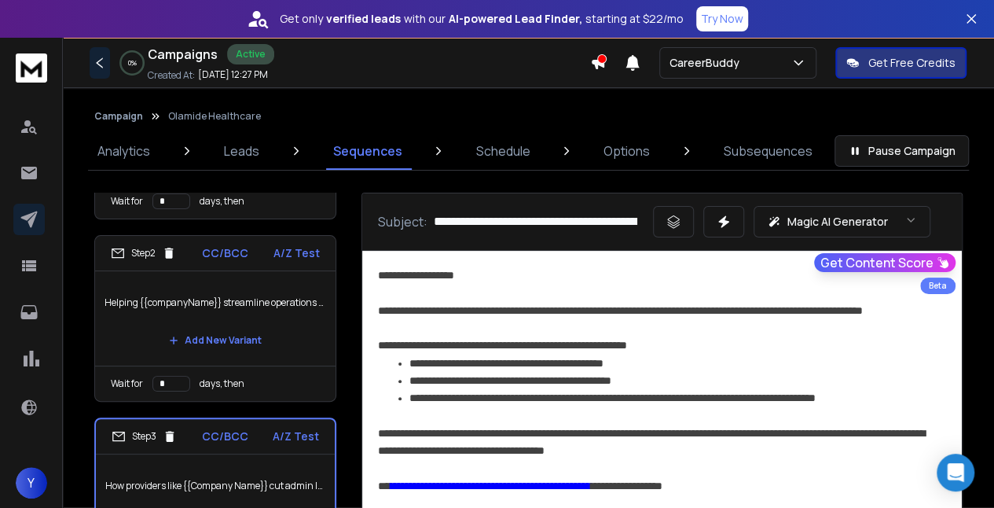 The height and width of the screenshot is (508, 994). Describe the element at coordinates (215, 340) in the screenshot. I see `button: Add New Variant` at that location.